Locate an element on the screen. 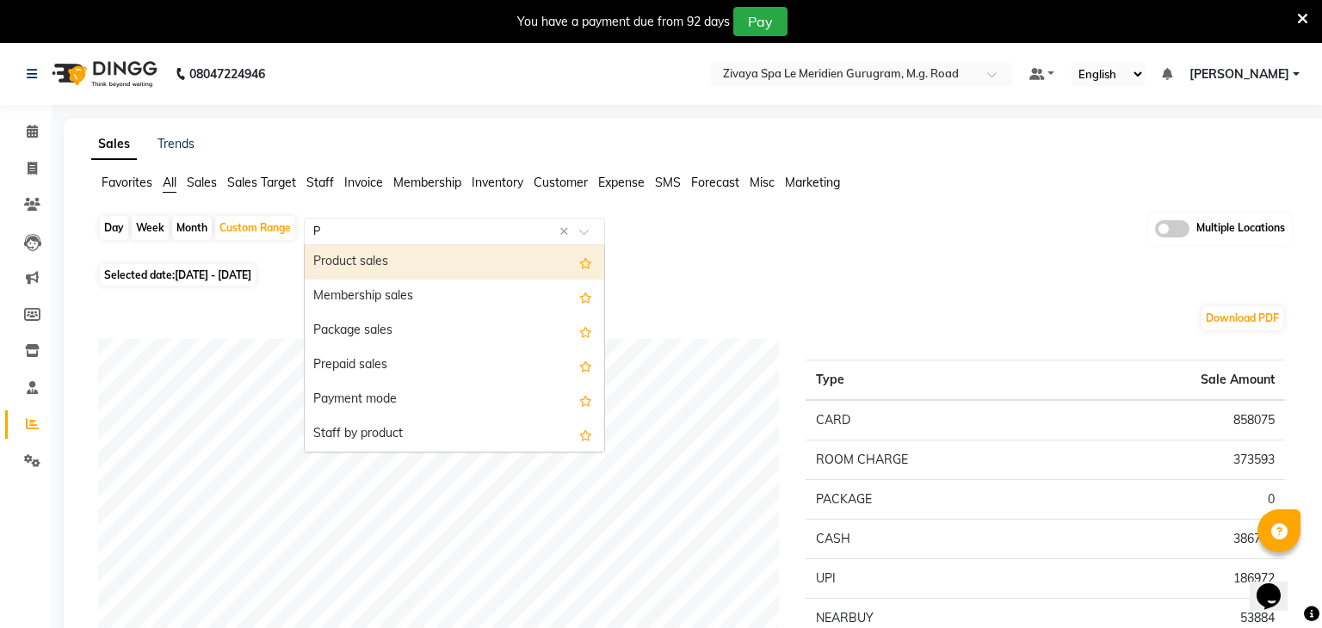 The height and width of the screenshot is (628, 1322). span: Customer is located at coordinates (560, 182).